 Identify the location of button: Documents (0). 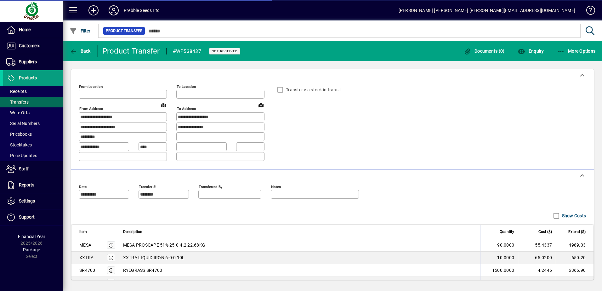
(484, 51).